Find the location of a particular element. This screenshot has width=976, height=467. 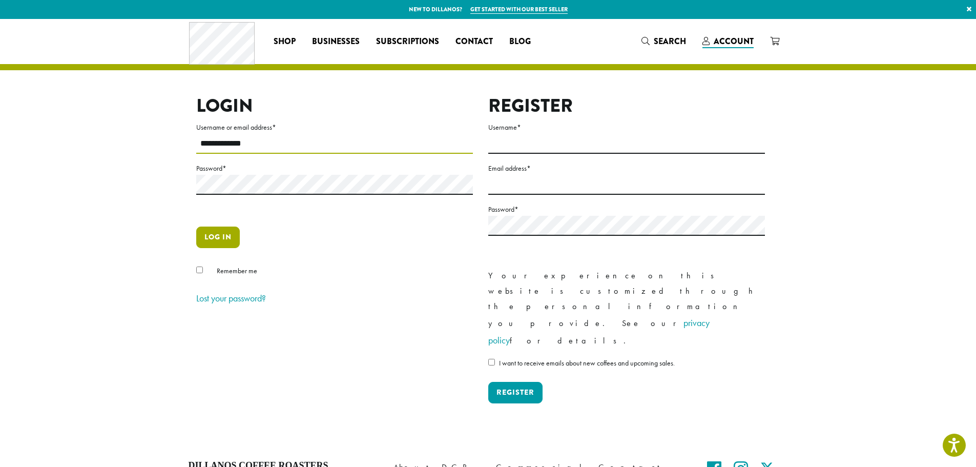

h2: Register is located at coordinates (627, 106).